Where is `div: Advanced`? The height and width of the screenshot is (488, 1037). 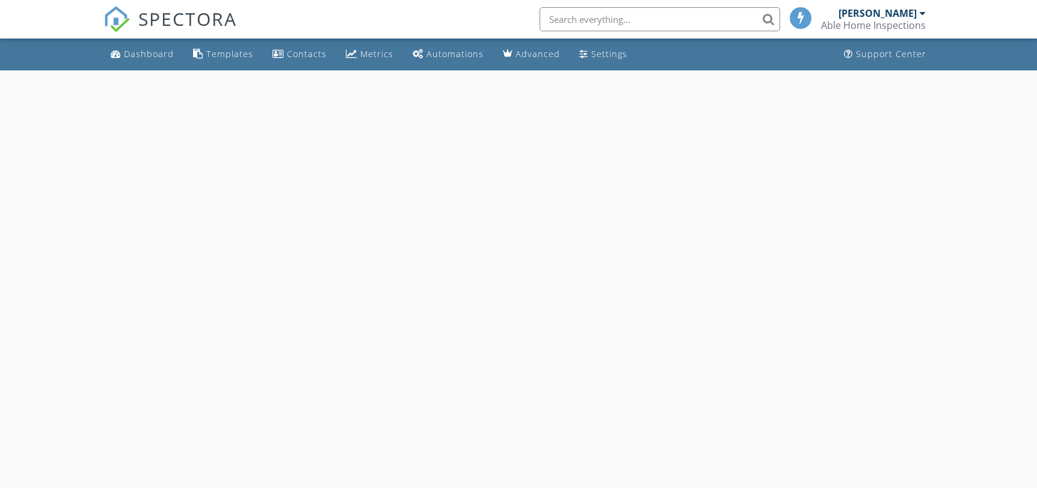
div: Advanced is located at coordinates (538, 54).